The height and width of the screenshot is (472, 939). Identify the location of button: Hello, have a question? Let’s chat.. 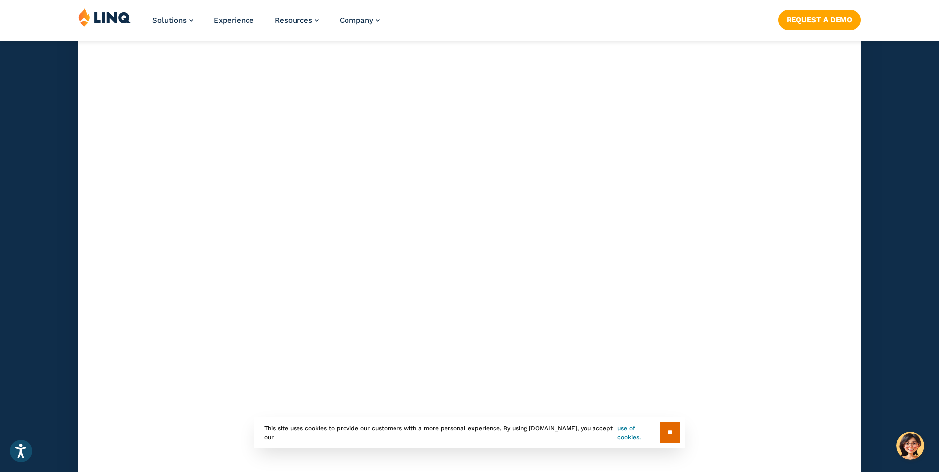
(910, 446).